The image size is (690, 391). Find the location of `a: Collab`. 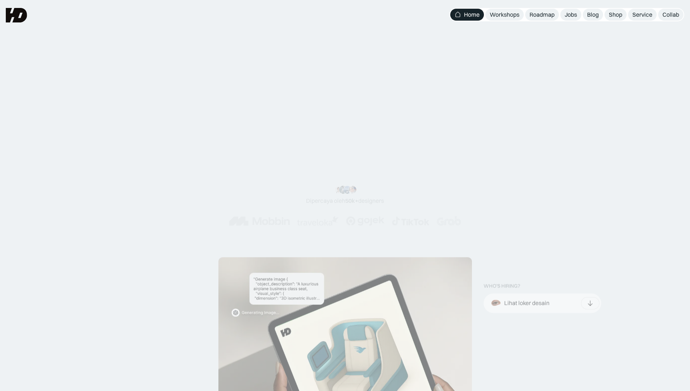

a: Collab is located at coordinates (670, 14).